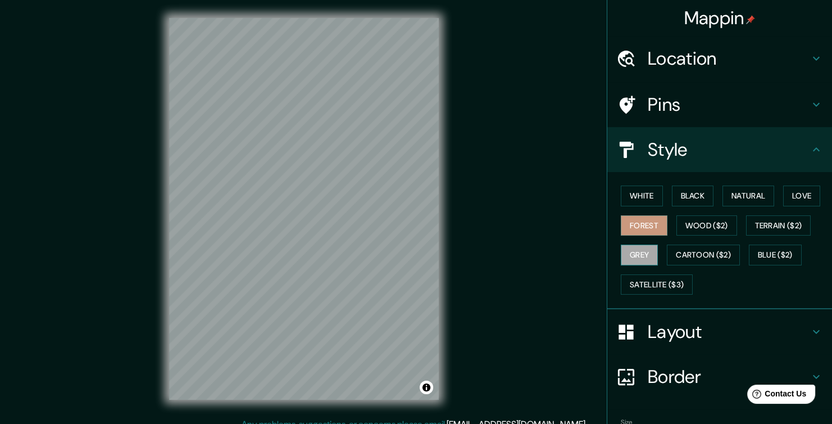  Describe the element at coordinates (776, 255) in the screenshot. I see `button: Blue ($2)` at that location.